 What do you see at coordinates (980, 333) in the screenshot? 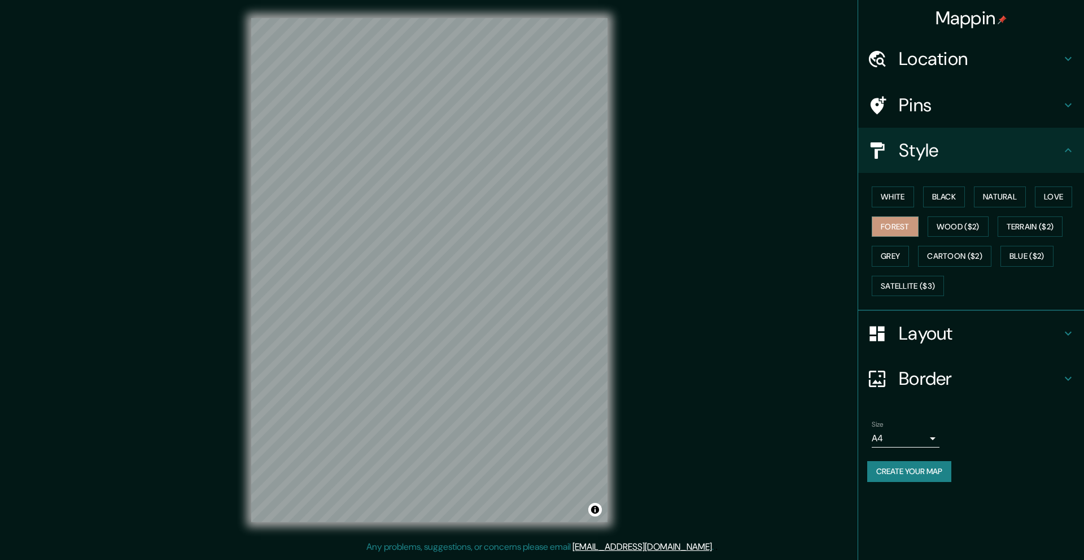
I see `h4: Layout` at bounding box center [980, 333].